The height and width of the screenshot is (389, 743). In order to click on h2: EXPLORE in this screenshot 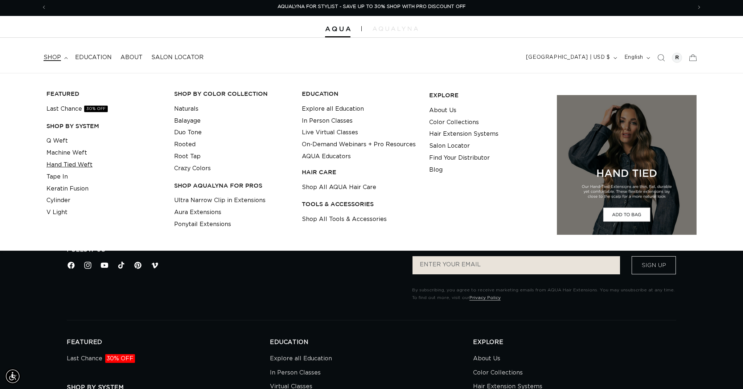, I will do `click(575, 342)`.